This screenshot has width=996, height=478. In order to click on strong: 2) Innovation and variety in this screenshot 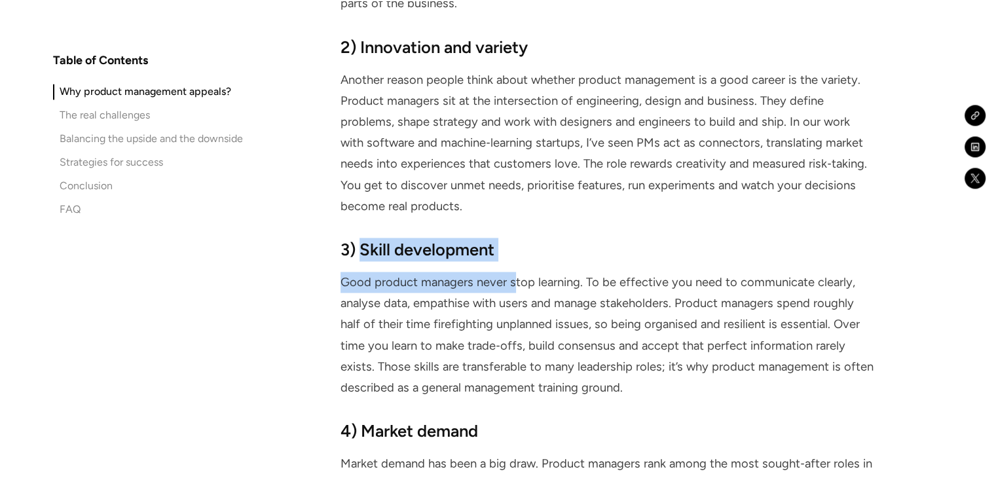, I will do `click(434, 47)`.